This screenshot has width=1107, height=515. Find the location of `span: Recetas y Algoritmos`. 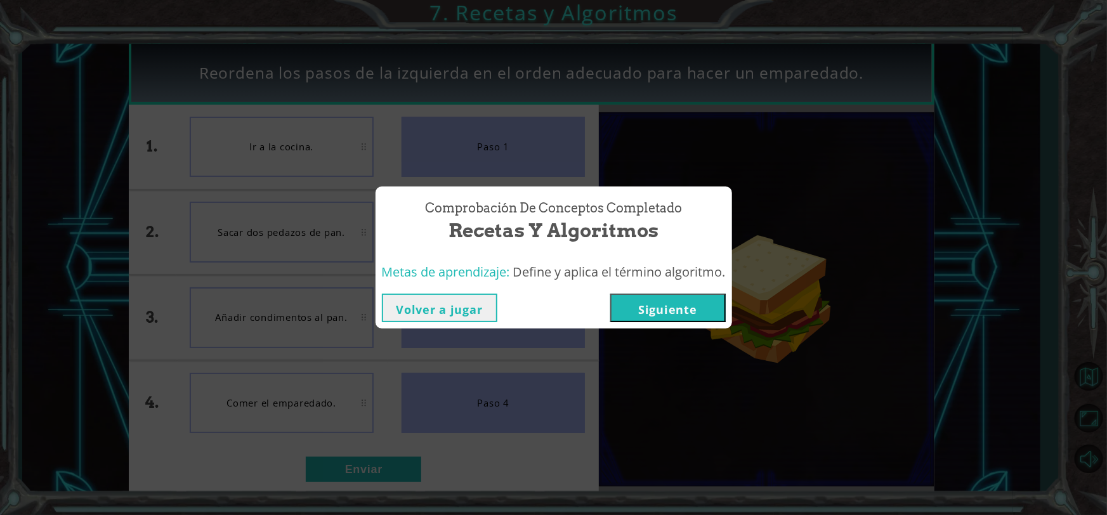

span: Recetas y Algoritmos is located at coordinates (553, 230).